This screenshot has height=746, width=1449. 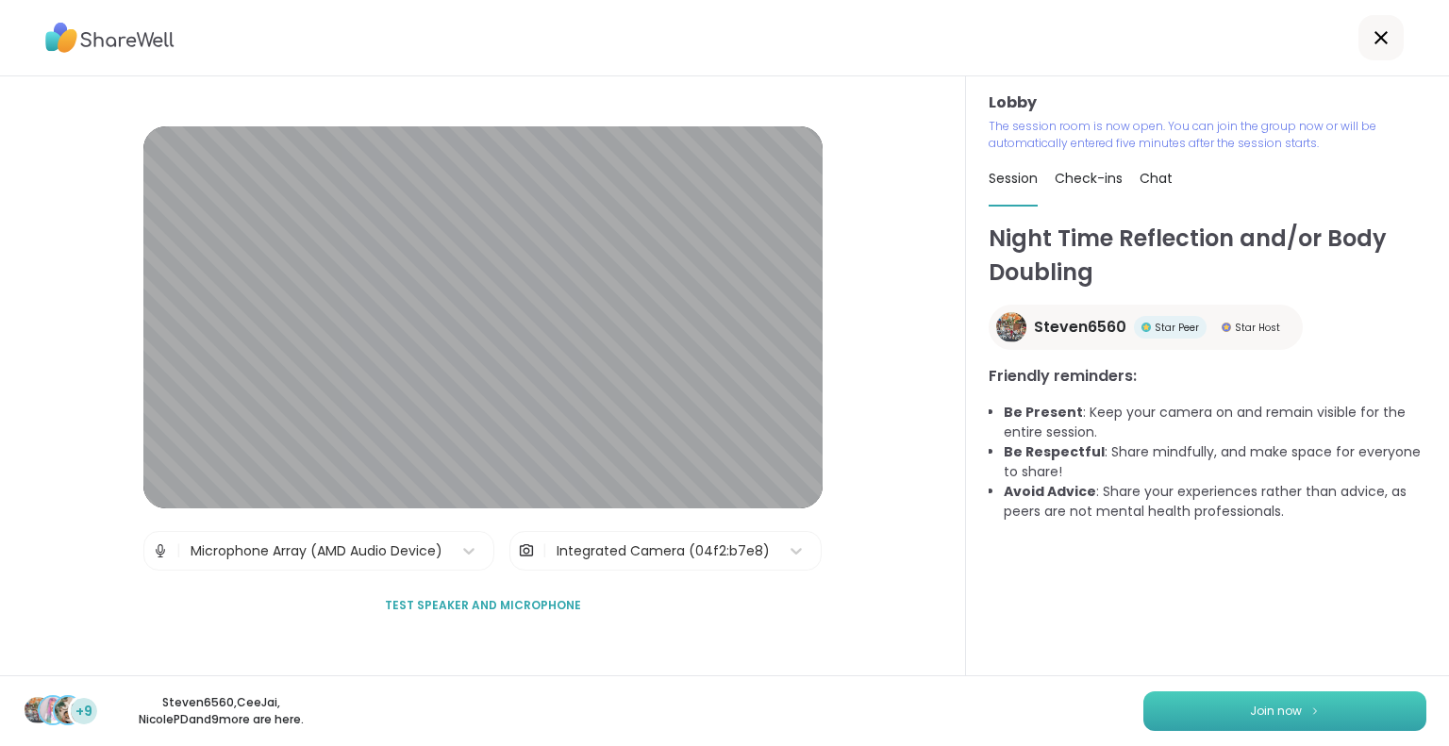 What do you see at coordinates (1013, 178) in the screenshot?
I see `span: Session` at bounding box center [1013, 178].